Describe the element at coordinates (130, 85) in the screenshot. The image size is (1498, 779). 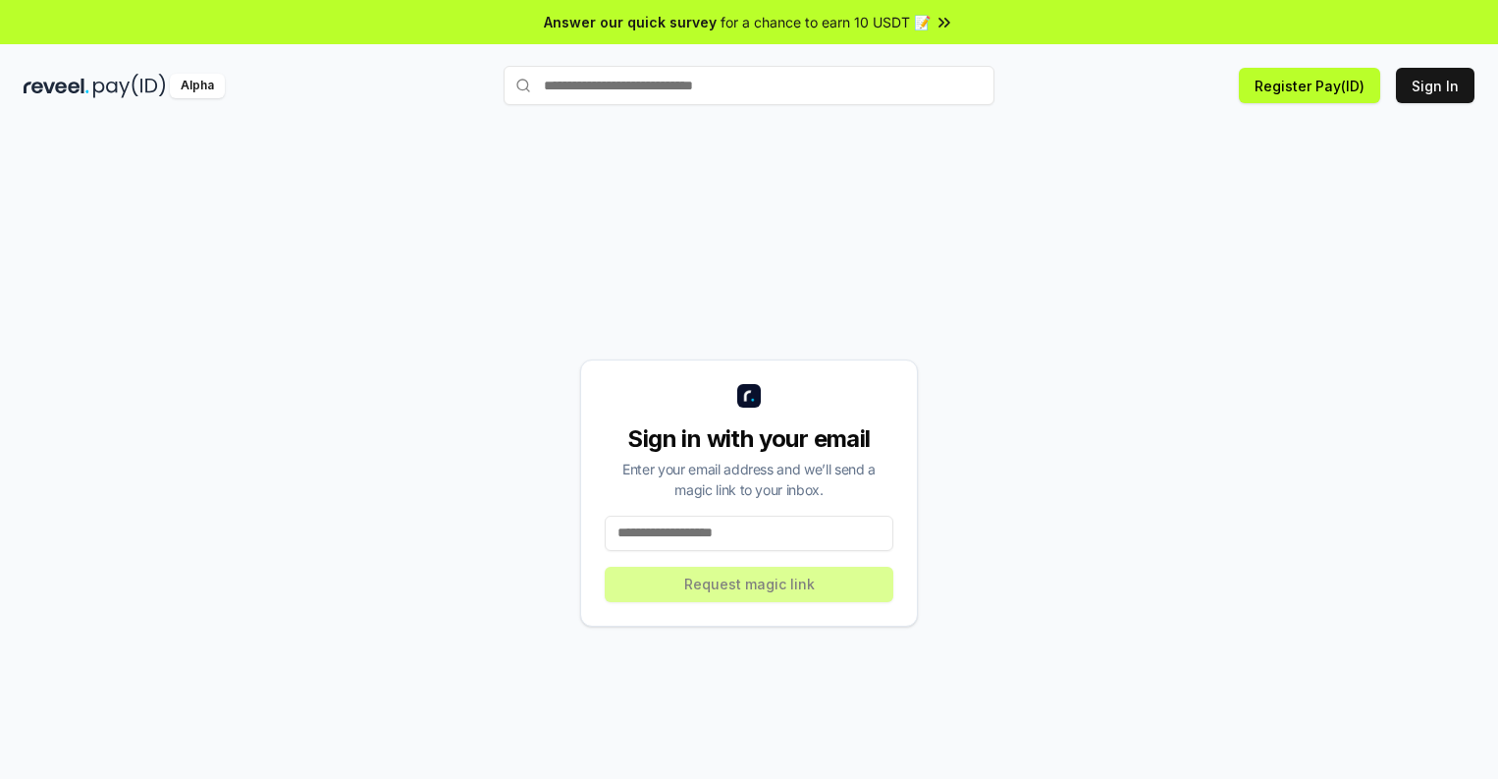
I see `img: pay_id` at that location.